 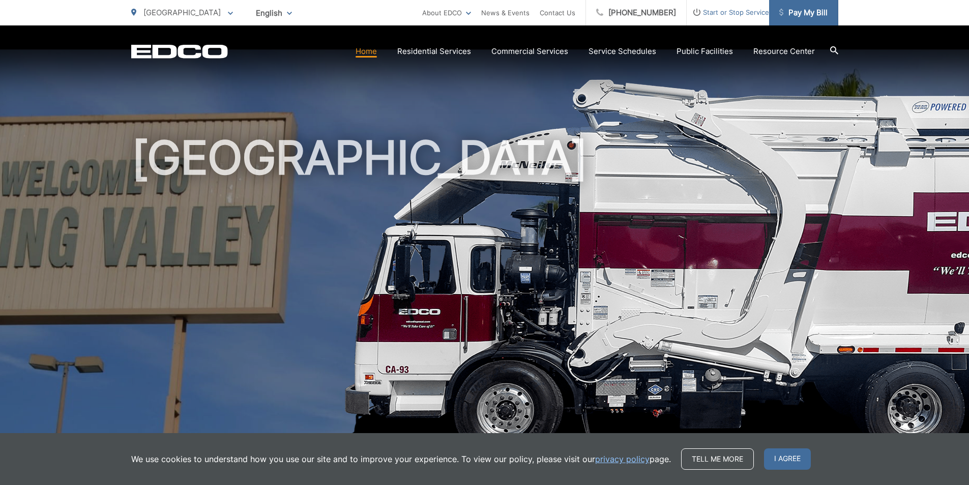 What do you see at coordinates (622, 459) in the screenshot?
I see `a: privacy policy` at bounding box center [622, 459].